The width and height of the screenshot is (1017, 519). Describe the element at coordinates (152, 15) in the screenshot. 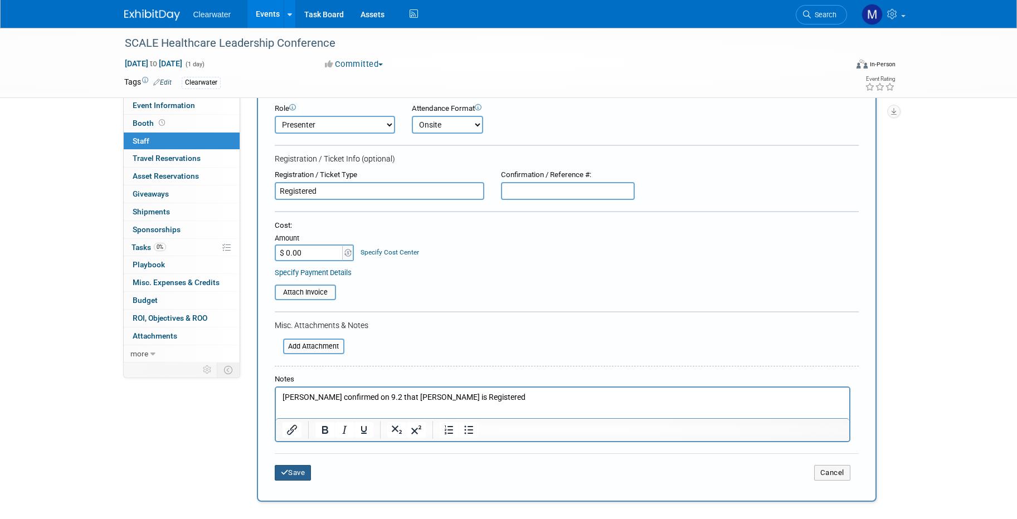

I see `img: ExhibitDay` at that location.